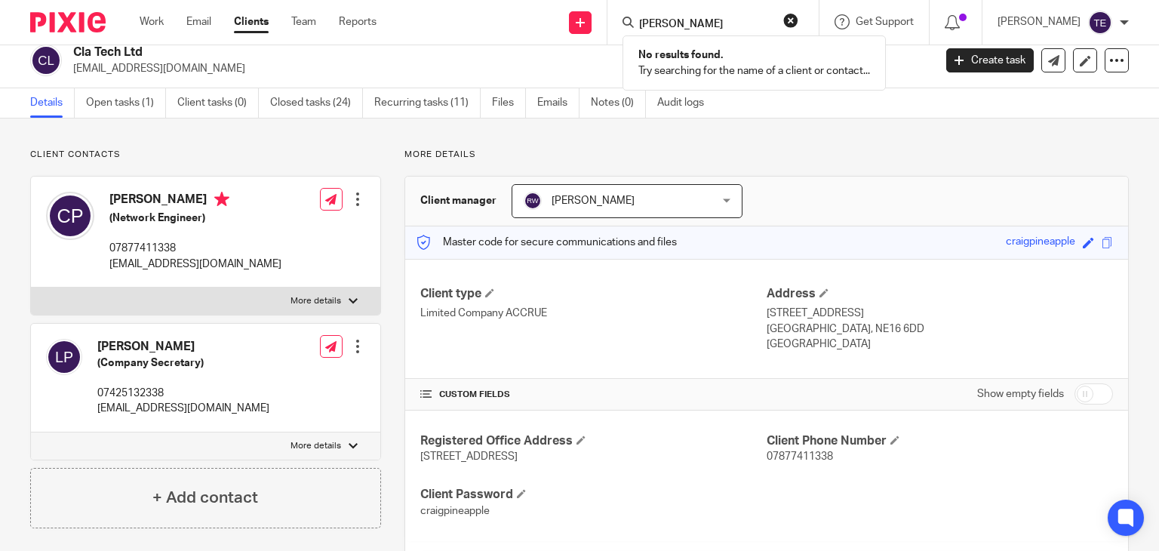  Describe the element at coordinates (458, 201) in the screenshot. I see `h3: Client manager` at that location.